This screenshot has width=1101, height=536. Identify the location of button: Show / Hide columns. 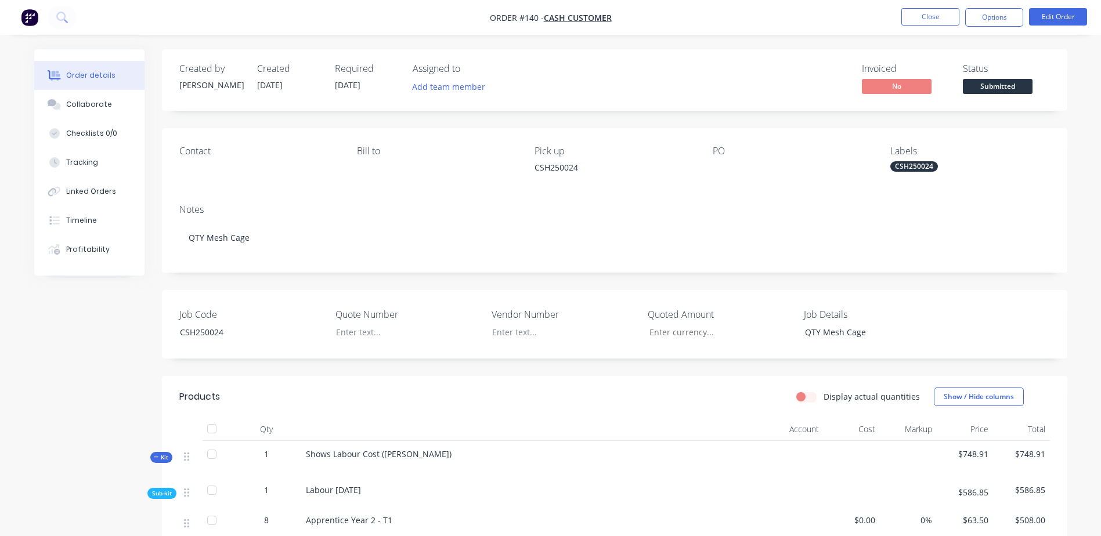
(979, 397).